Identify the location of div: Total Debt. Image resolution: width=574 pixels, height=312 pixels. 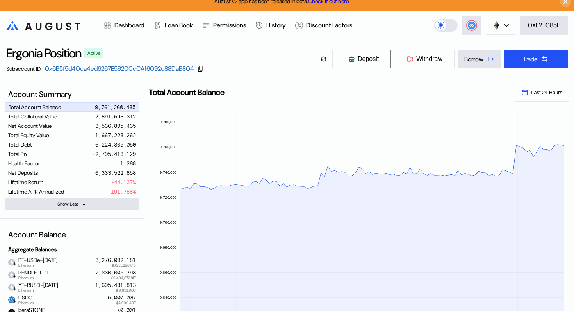
(20, 145).